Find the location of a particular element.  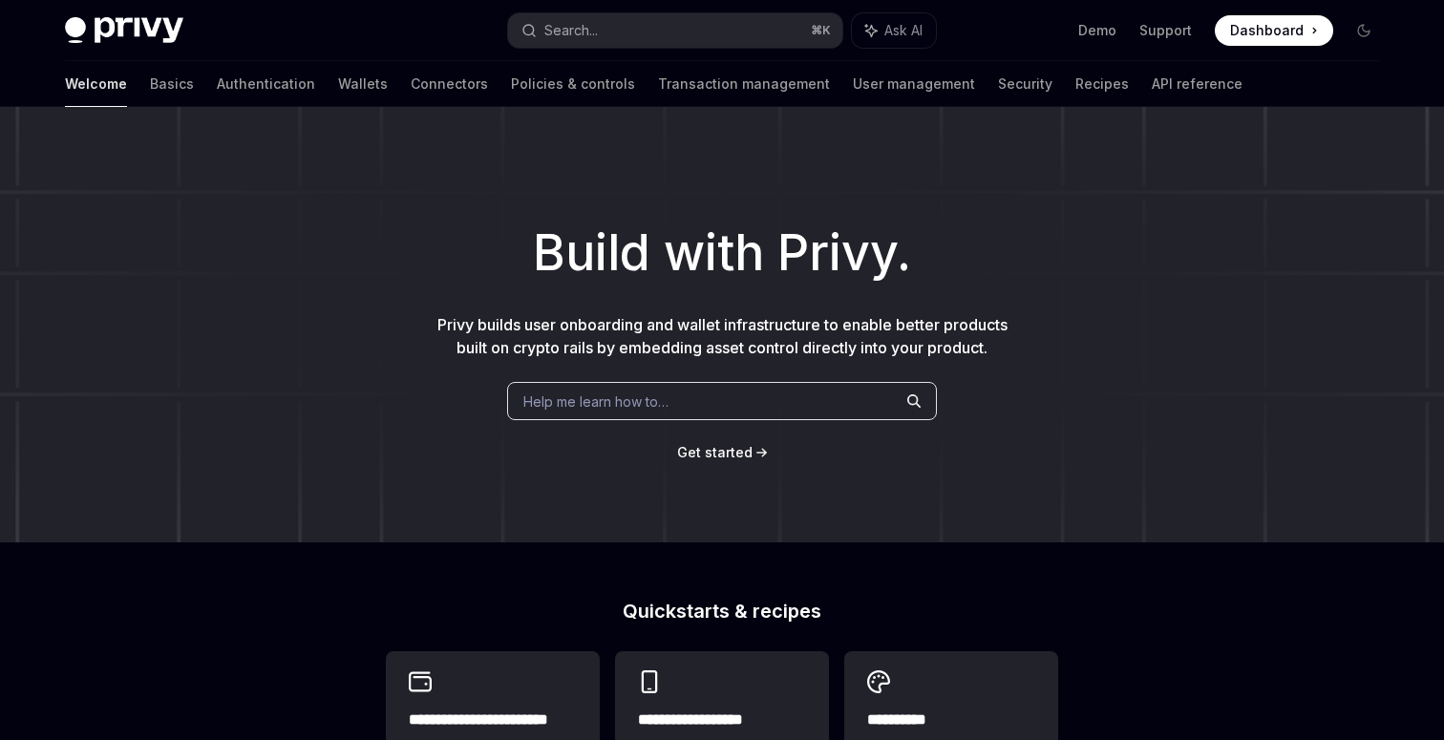

a: Wallets is located at coordinates (363, 84).